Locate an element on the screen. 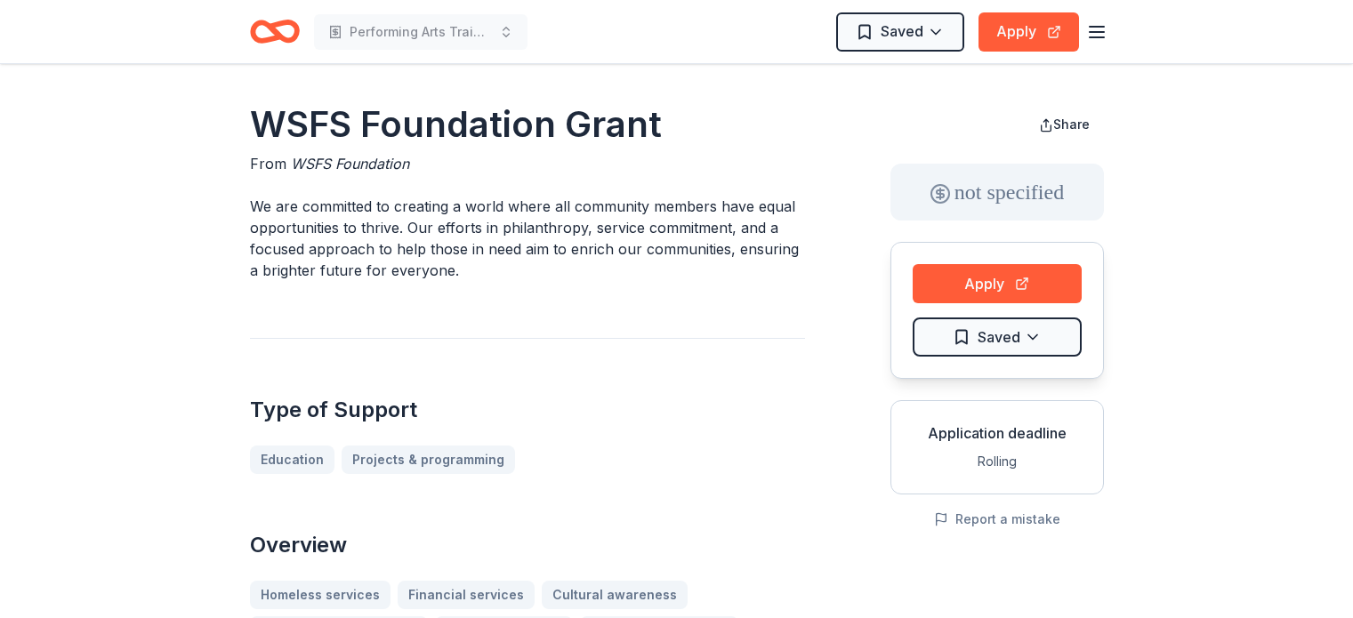  div: not specified is located at coordinates (997, 192).